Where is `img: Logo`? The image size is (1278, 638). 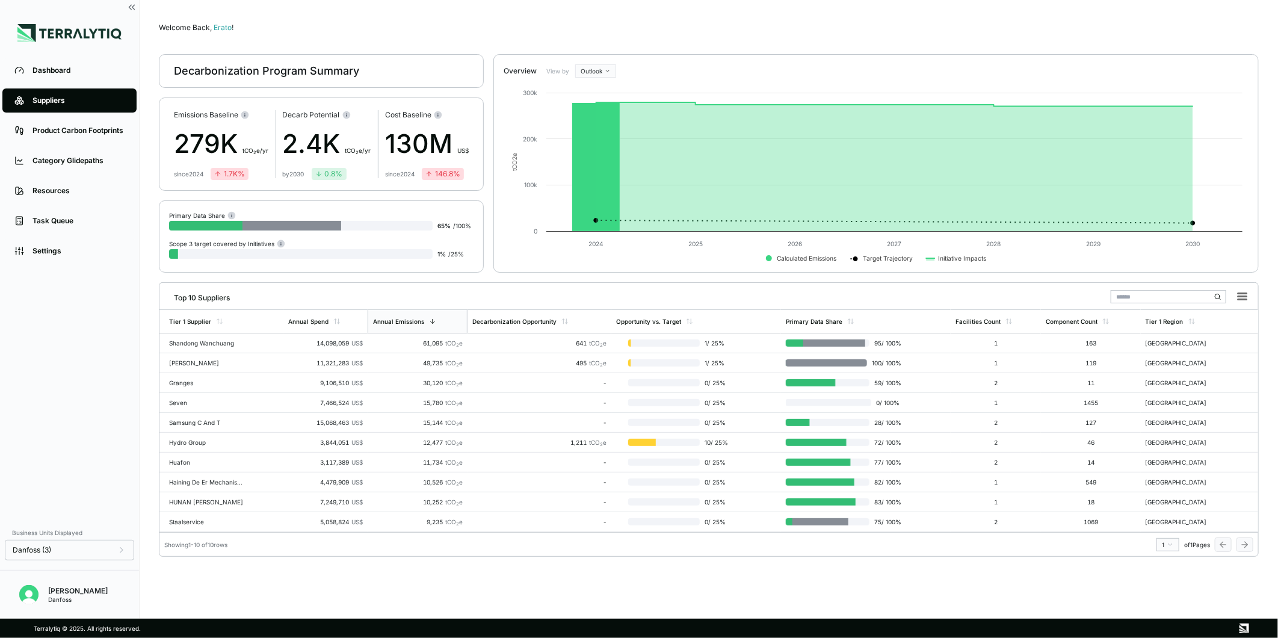
img: Logo is located at coordinates (69, 33).